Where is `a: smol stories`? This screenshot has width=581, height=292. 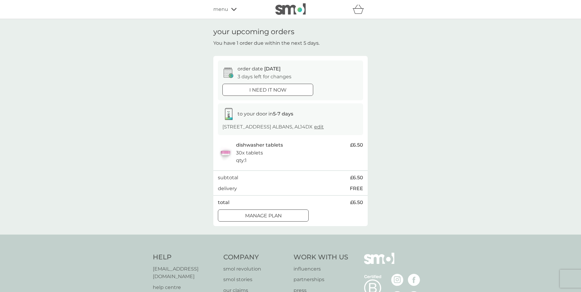
a: smol stories is located at coordinates (255, 280).